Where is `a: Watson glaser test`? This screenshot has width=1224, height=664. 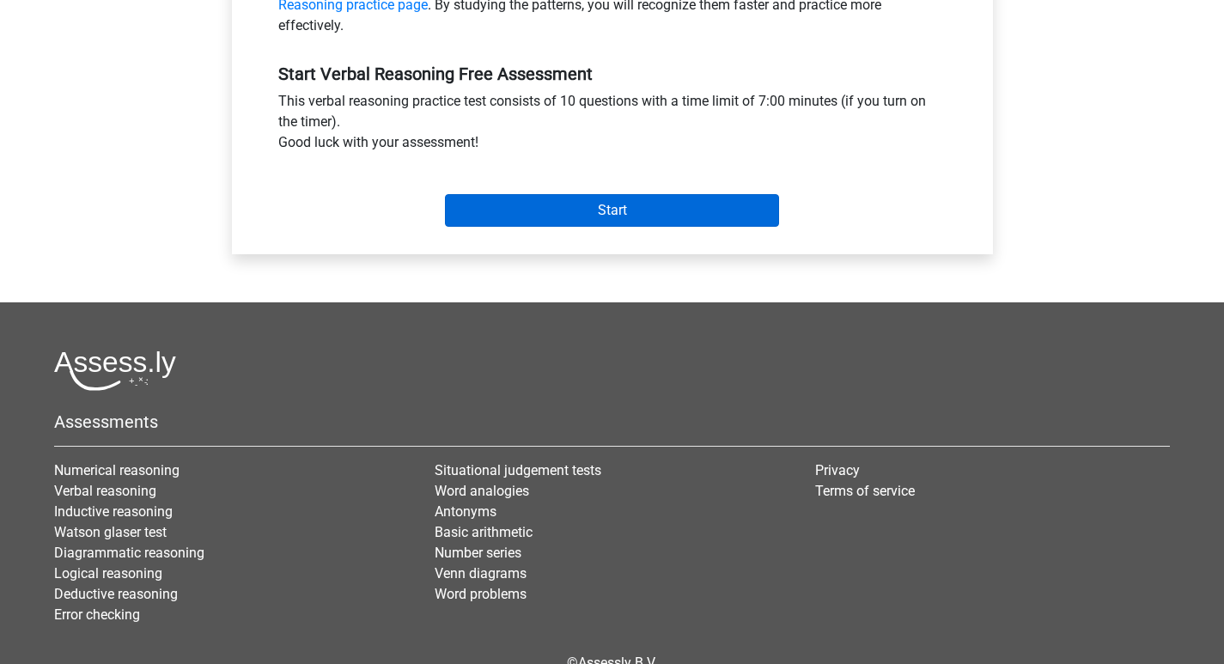
a: Watson glaser test is located at coordinates (110, 532).